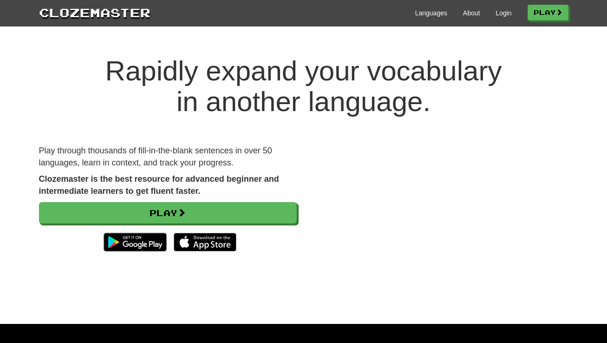  Describe the element at coordinates (205, 242) in the screenshot. I see `img: Download_on_the_App_Store_Badge_US-UK_135x40-25178aeef6eb6b83b96f5f2d004eda3bffbb37122de64afbaef7...` at that location.